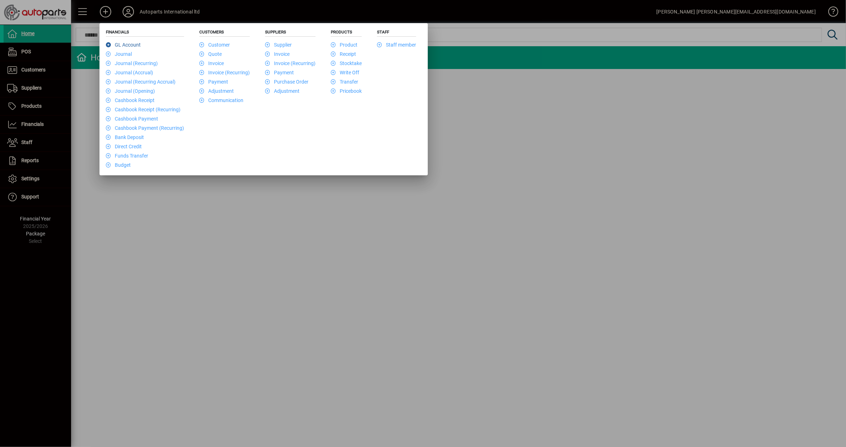  I want to click on a: Budget, so click(118, 165).